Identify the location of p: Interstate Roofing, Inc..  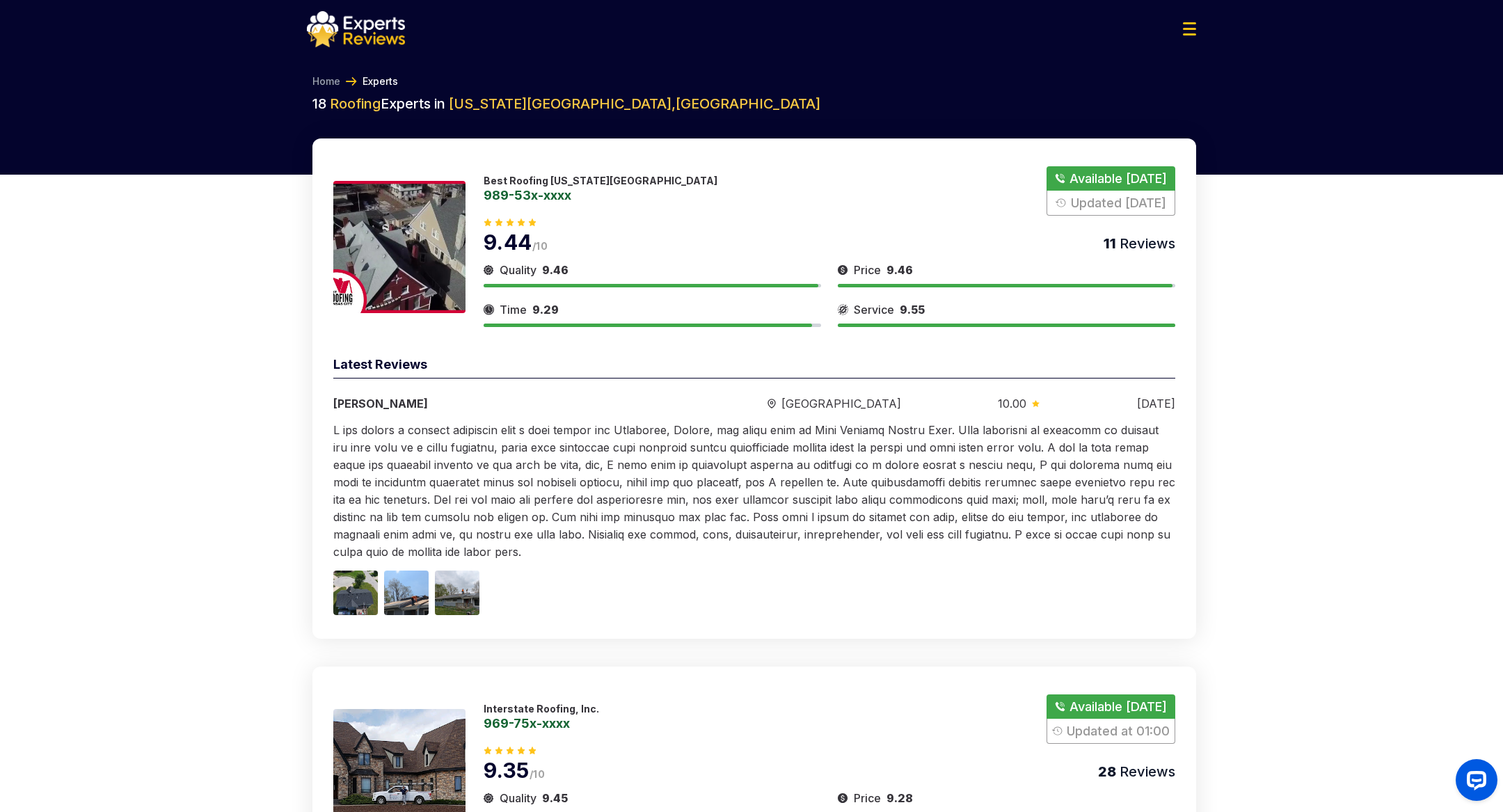
(541, 708).